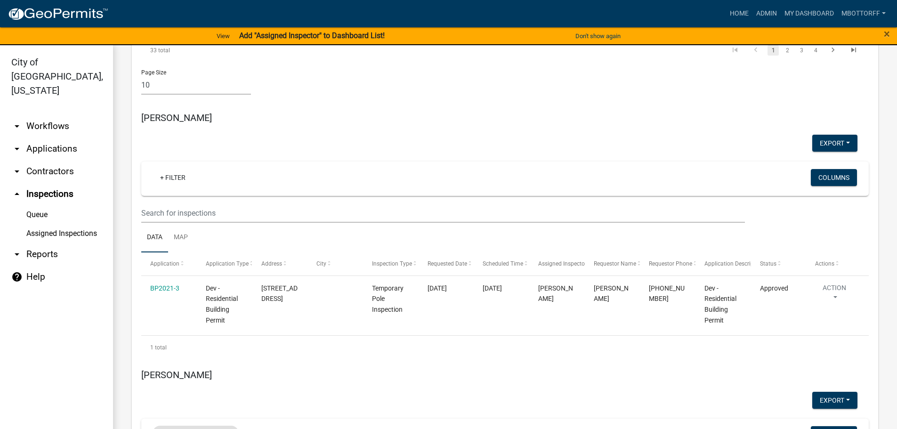 The height and width of the screenshot is (429, 897). Describe the element at coordinates (773, 50) in the screenshot. I see `li: page 1` at that location.